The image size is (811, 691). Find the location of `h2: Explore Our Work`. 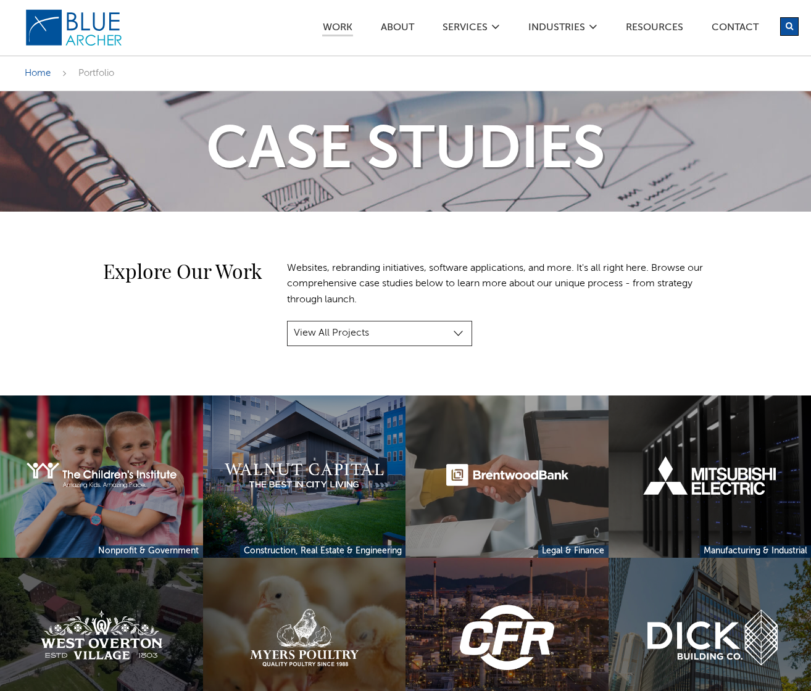

h2: Explore Our Work is located at coordinates (143, 271).